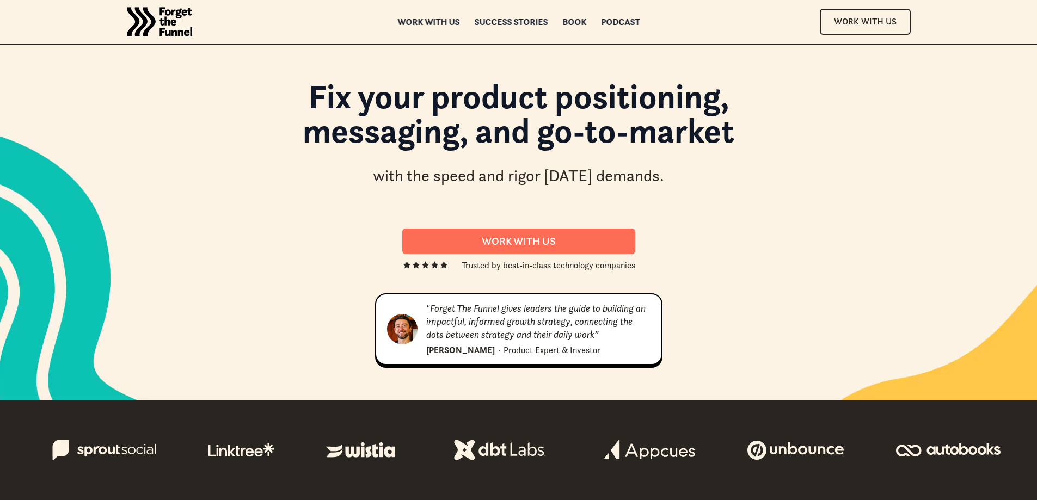 The image size is (1037, 500). What do you see at coordinates (620, 22) in the screenshot?
I see `a: Podcast` at bounding box center [620, 22].